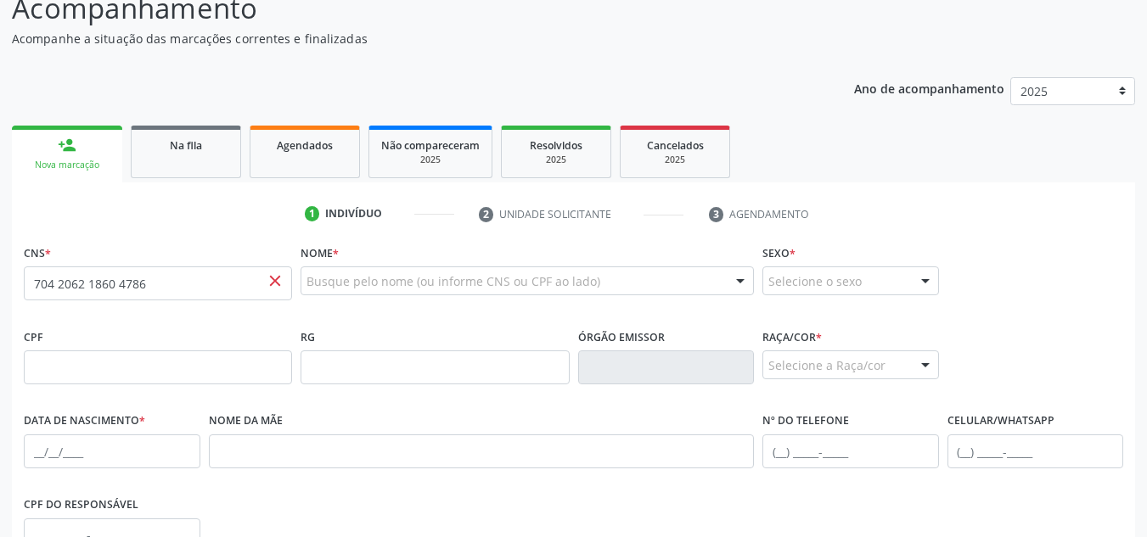 The height and width of the screenshot is (537, 1147). I want to click on label: Nº do Telefone, so click(806, 421).